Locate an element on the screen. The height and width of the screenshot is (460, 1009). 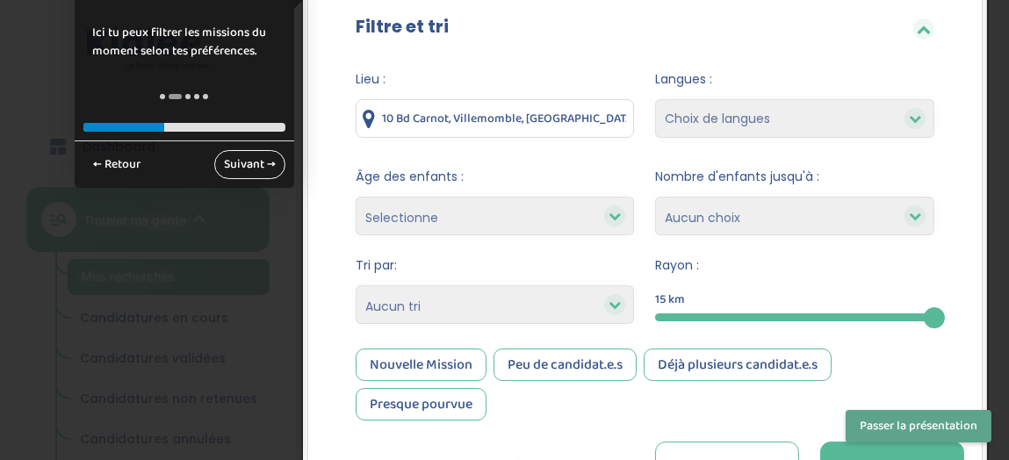
div: Déjà plusieurs candidat.e.s is located at coordinates (738, 364).